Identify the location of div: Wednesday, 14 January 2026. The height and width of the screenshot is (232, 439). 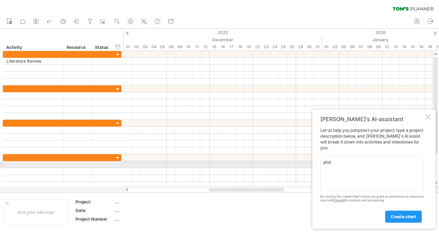
(404, 47).